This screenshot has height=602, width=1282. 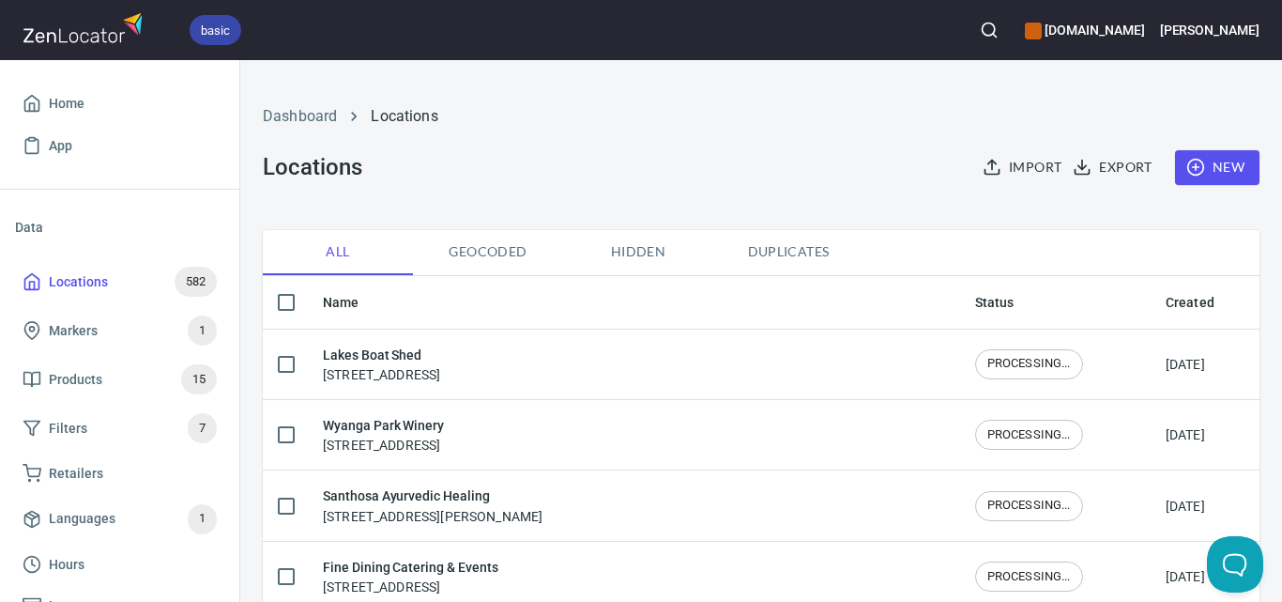 What do you see at coordinates (119, 519) in the screenshot?
I see `a: Languages1` at bounding box center [119, 519].